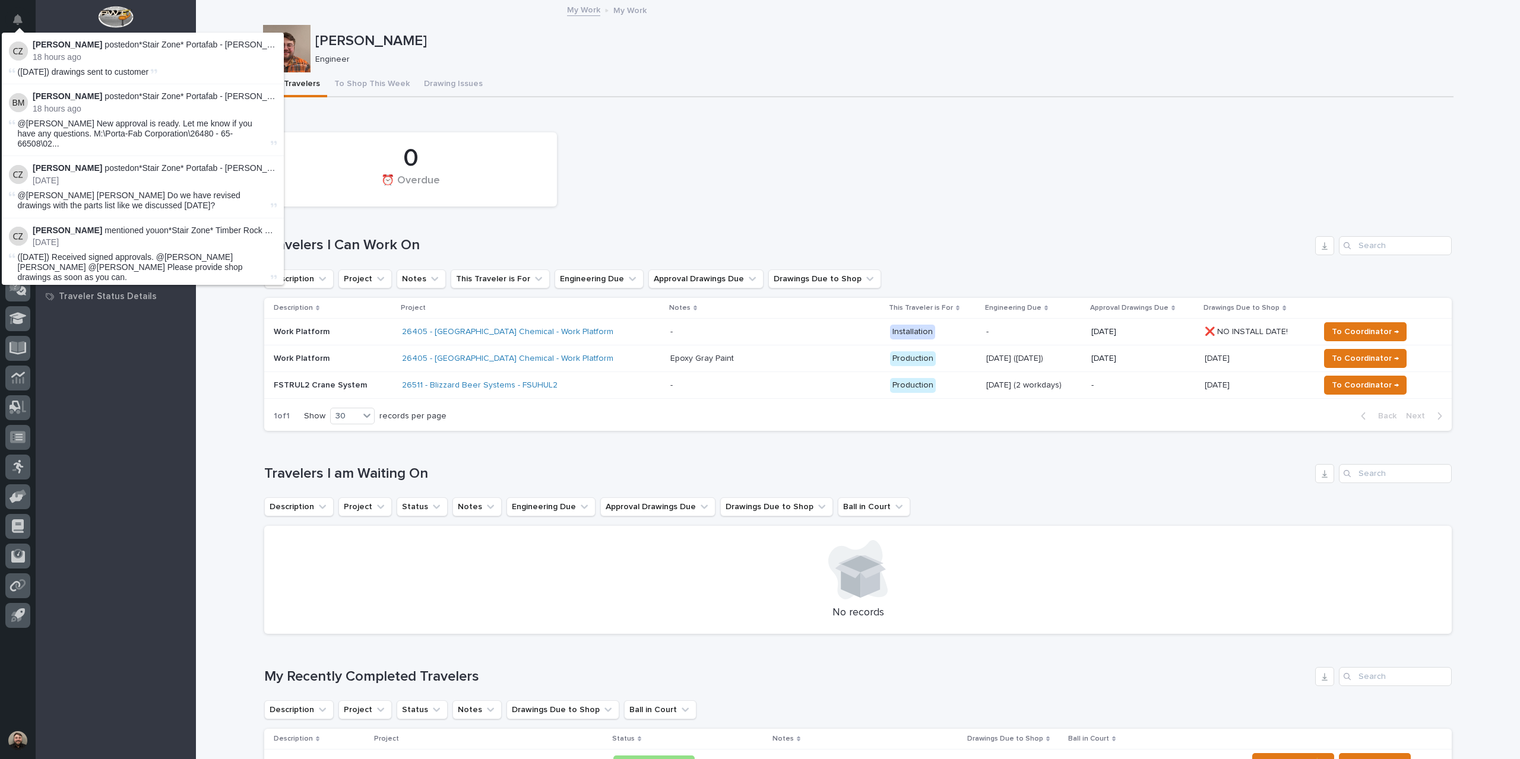  Describe the element at coordinates (680, 308) in the screenshot. I see `p: Notes` at that location.